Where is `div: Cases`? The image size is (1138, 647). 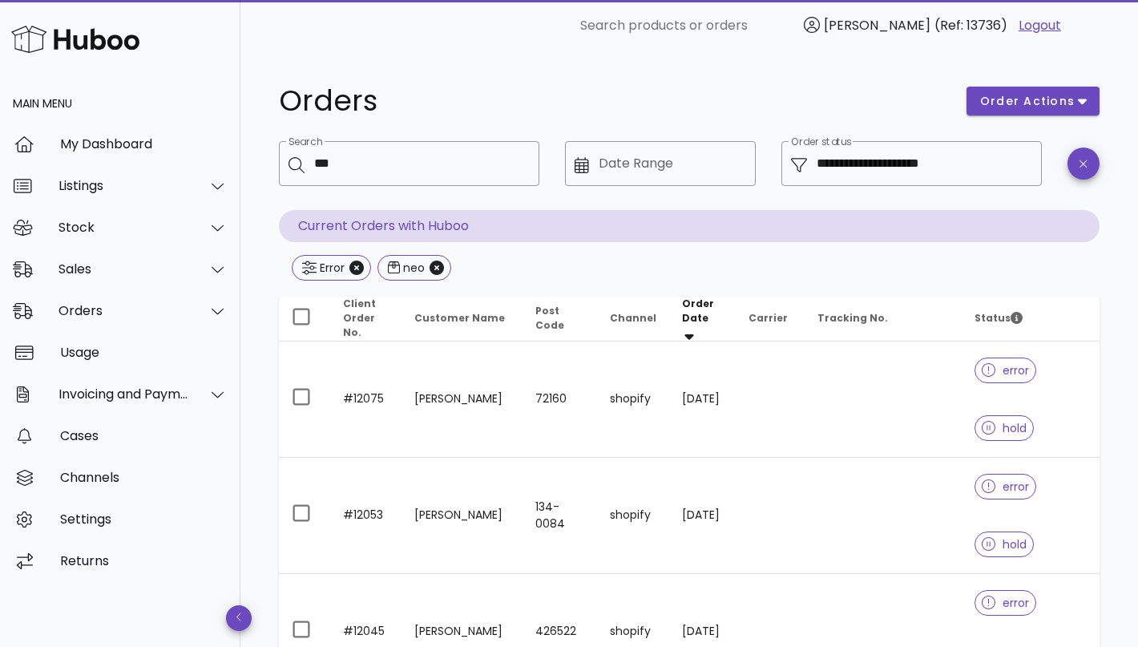
div: Cases is located at coordinates (144, 435).